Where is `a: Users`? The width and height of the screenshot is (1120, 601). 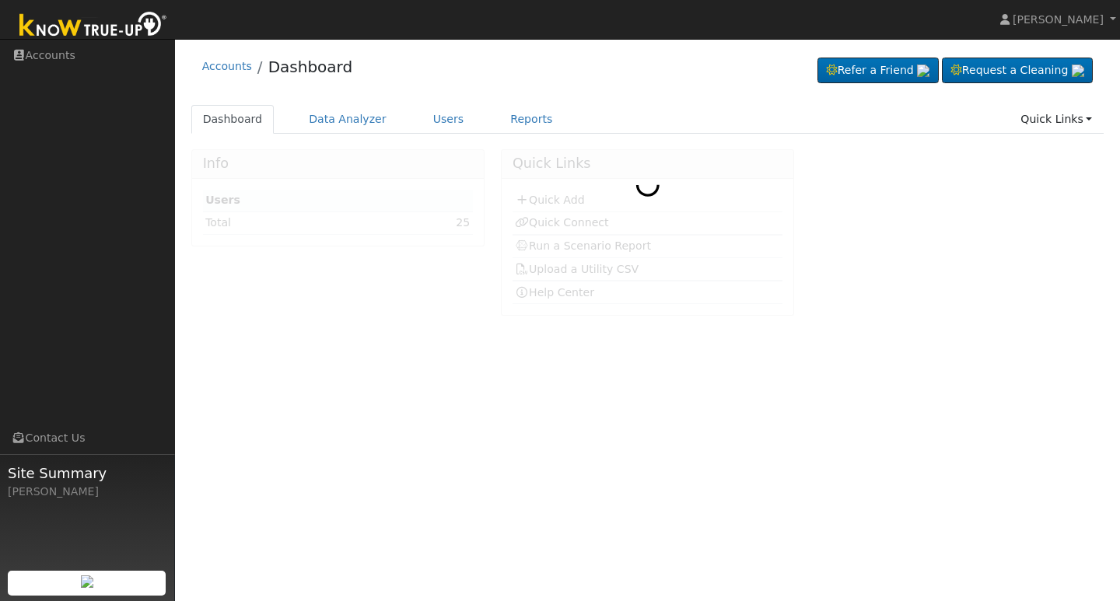
a: Users is located at coordinates (449, 119).